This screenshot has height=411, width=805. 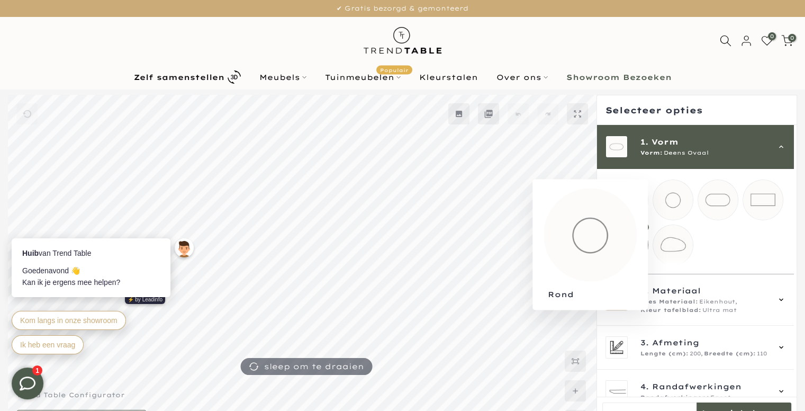 I want to click on div: Goedenavond 👋 Kan ik je ergens mee helpen?, so click(x=90, y=89).